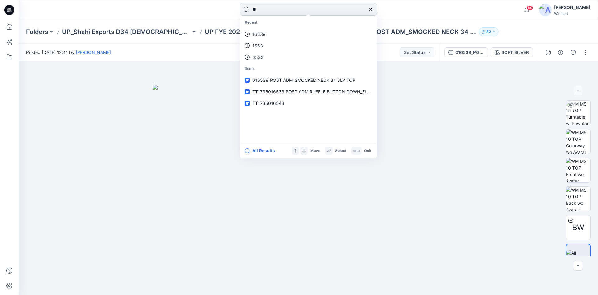 The width and height of the screenshot is (598, 295). What do you see at coordinates (341, 151) in the screenshot?
I see `p: Select` at bounding box center [341, 151].